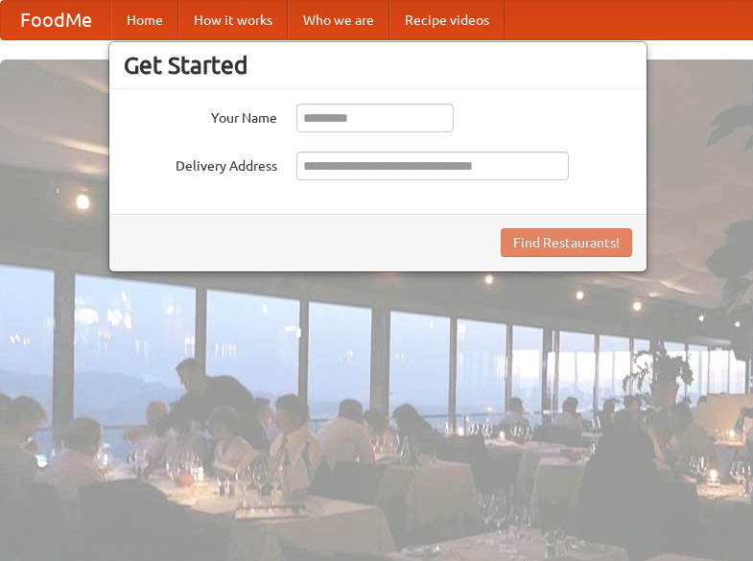 The height and width of the screenshot is (561, 753). Describe the element at coordinates (145, 20) in the screenshot. I see `a: Home` at that location.